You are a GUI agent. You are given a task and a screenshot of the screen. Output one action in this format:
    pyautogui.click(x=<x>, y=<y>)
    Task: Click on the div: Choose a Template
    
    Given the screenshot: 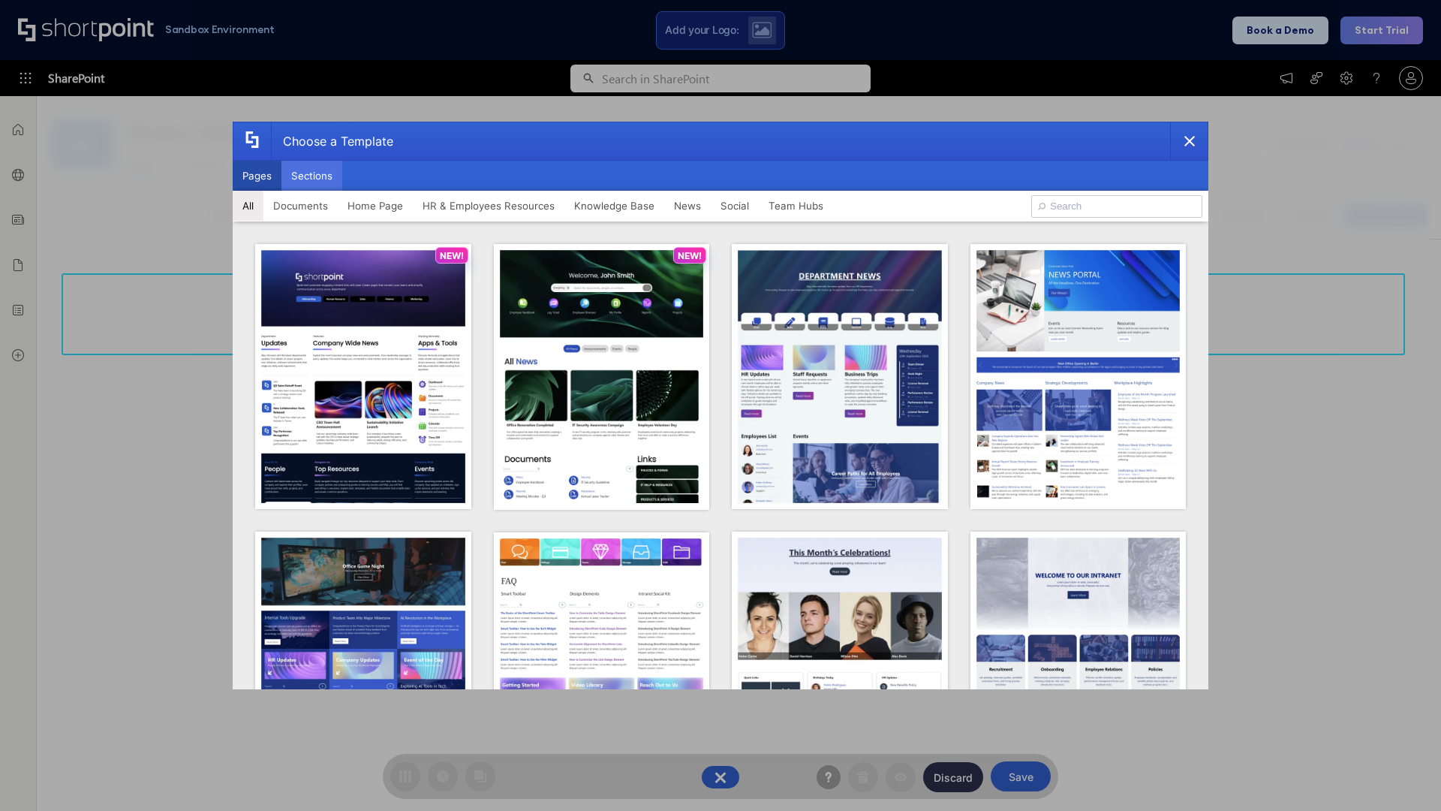 What is the action you would take?
    pyautogui.click(x=332, y=141)
    